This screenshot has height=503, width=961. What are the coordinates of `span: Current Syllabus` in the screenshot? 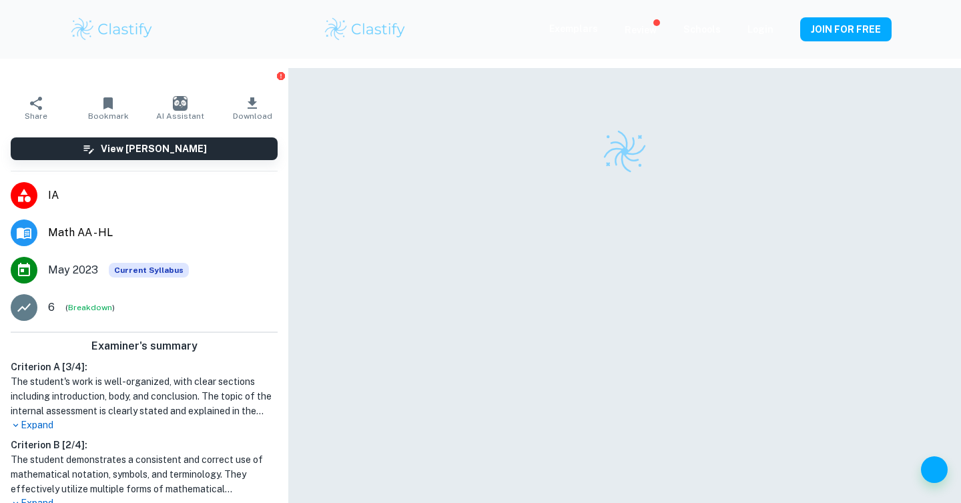 It's located at (149, 270).